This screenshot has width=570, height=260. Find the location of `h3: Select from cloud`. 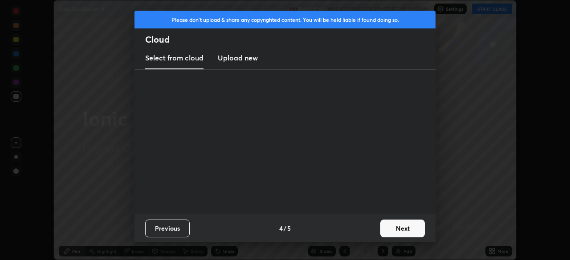

h3: Select from cloud is located at coordinates (174, 58).